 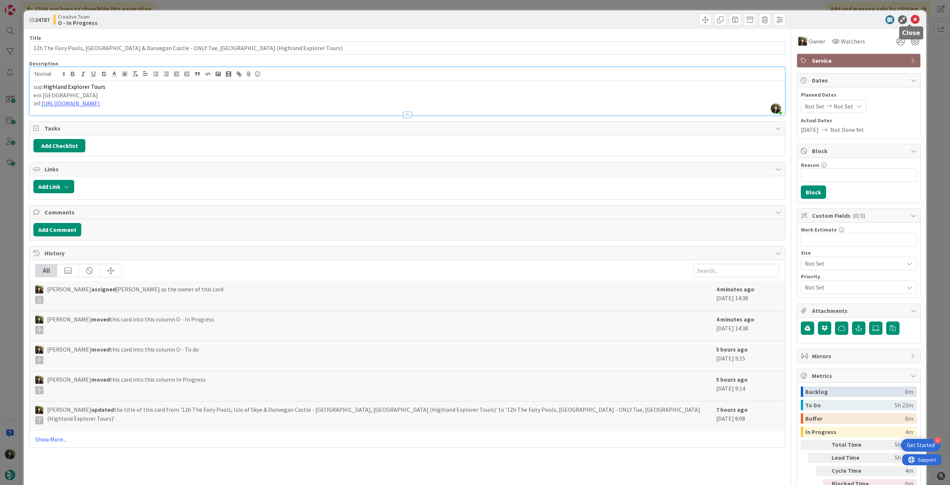 I want to click on span: Highland Explorer Tours, so click(x=74, y=87).